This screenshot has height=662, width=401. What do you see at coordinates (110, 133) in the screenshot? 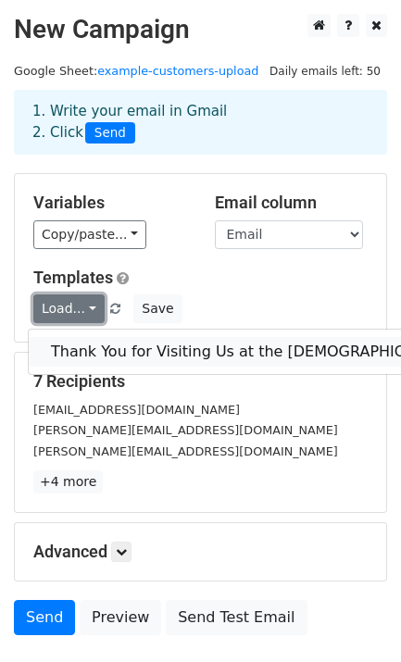
I see `span: Send` at bounding box center [110, 133].